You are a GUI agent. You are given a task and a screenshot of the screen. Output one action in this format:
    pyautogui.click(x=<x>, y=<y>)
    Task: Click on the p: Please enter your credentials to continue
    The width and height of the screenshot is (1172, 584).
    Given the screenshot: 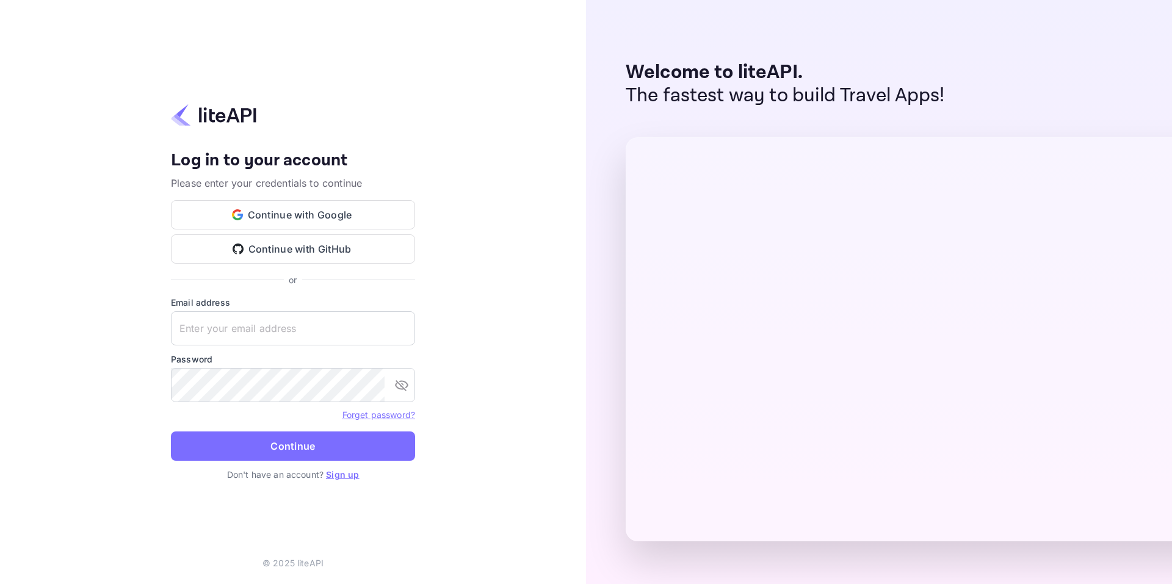 What is the action you would take?
    pyautogui.click(x=293, y=183)
    